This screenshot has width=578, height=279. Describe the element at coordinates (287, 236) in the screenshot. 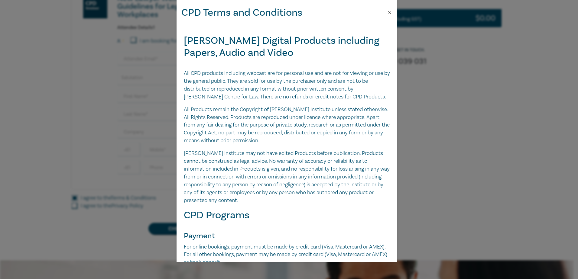

I see `h3: Payment` at that location.